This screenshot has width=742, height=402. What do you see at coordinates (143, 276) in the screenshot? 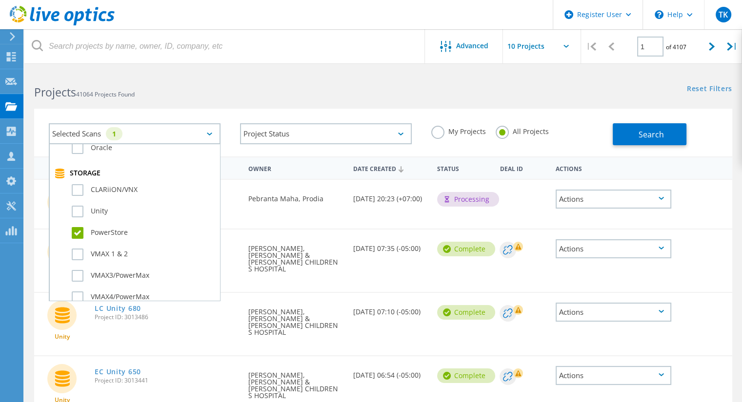
I see `label: VMAX3/PowerMax` at bounding box center [143, 276].